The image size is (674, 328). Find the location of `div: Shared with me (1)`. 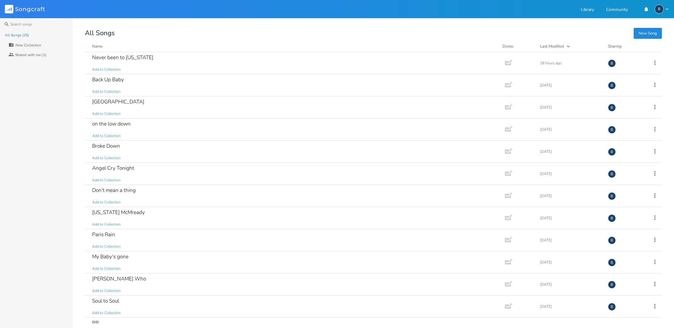

div: Shared with me (1) is located at coordinates (31, 55).